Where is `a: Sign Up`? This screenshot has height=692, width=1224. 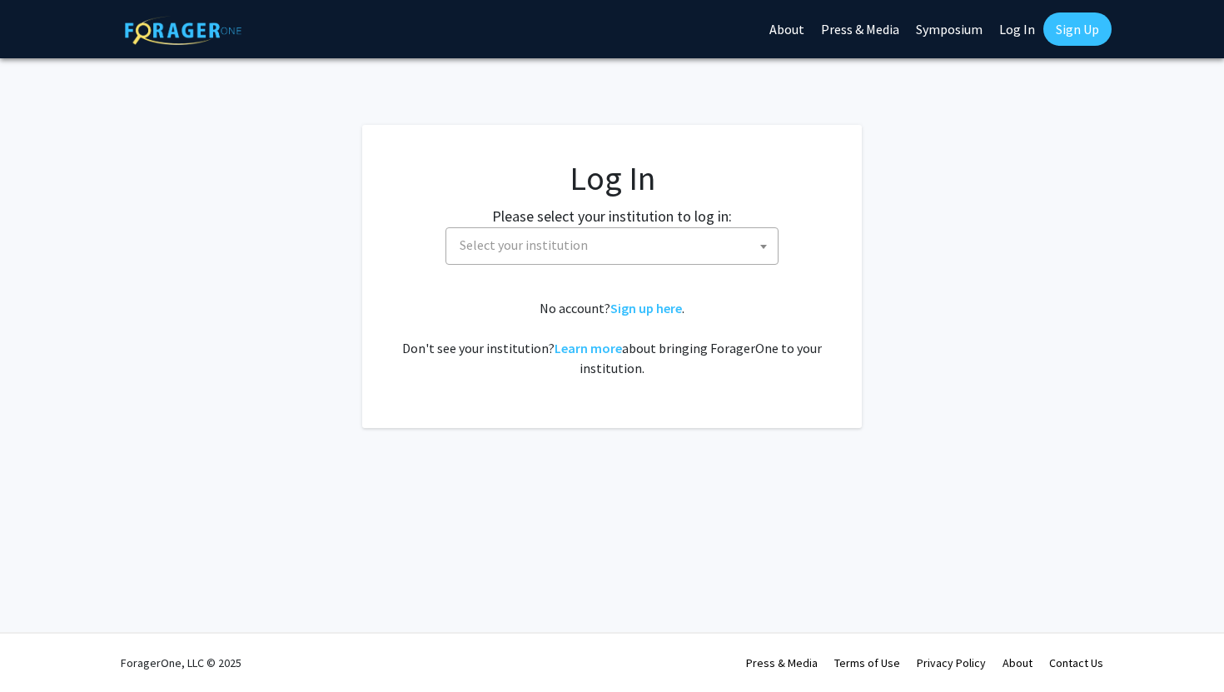 a: Sign Up is located at coordinates (1078, 29).